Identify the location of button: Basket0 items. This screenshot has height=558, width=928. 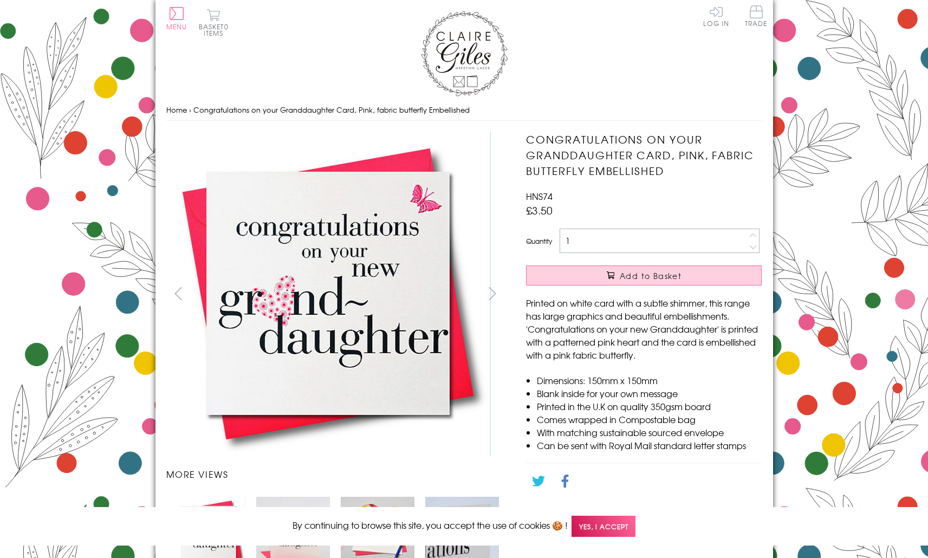
(213, 22).